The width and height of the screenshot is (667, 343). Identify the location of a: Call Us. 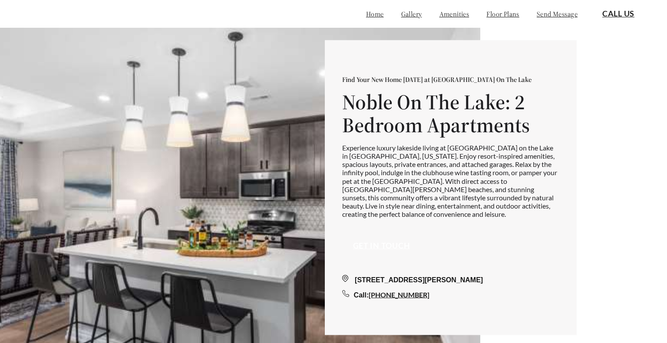
(618, 14).